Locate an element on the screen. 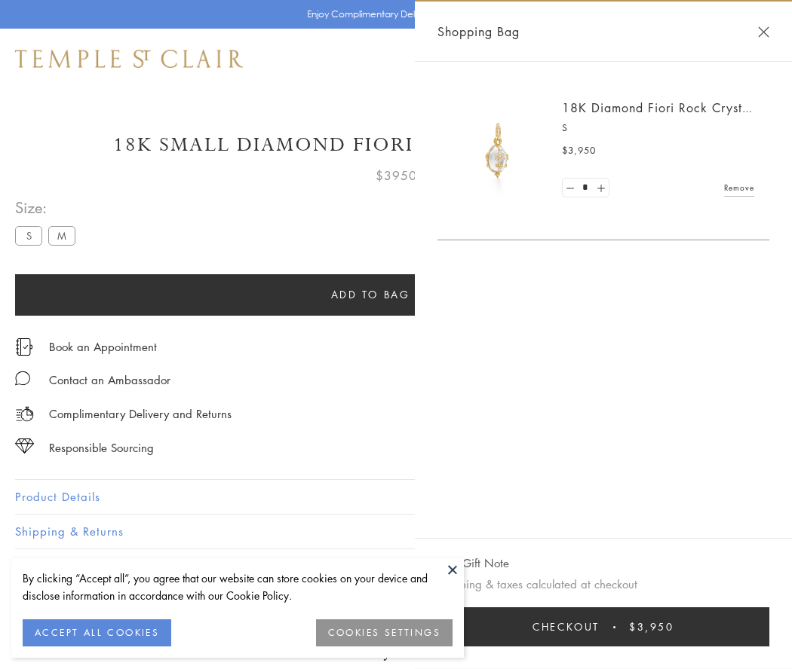 This screenshot has height=669, width=792. img: MessageIcon-01_2.svg is located at coordinates (23, 378).